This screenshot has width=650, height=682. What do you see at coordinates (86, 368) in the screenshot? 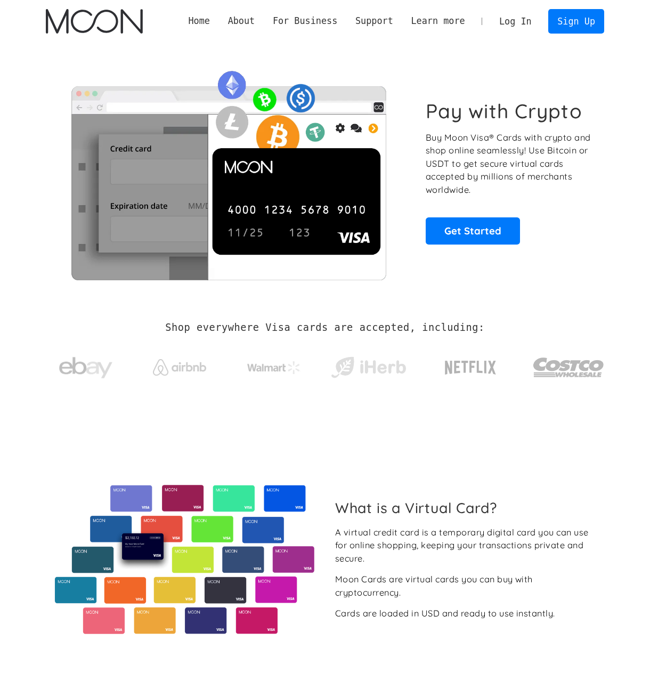
I see `img: ebay` at bounding box center [86, 368].